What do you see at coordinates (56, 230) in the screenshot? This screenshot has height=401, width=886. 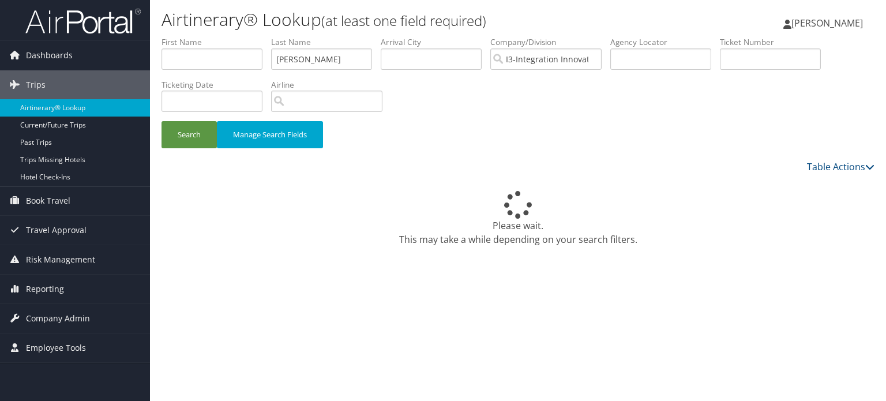 I see `span: Travel Approval` at bounding box center [56, 230].